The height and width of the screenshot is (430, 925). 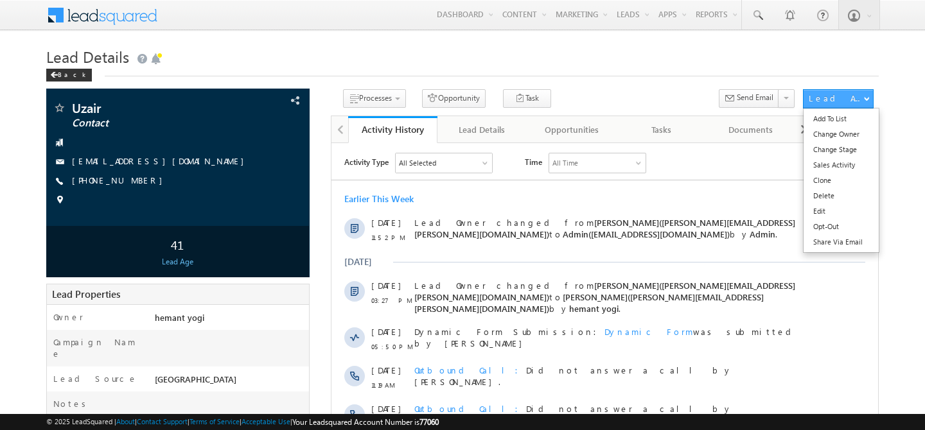 What do you see at coordinates (35, 19) in the screenshot?
I see `span: Activity Type` at bounding box center [35, 19].